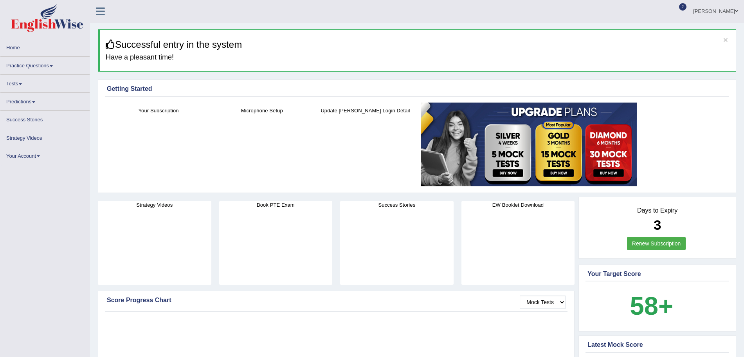  What do you see at coordinates (417, 89) in the screenshot?
I see `div: Getting Started` at bounding box center [417, 89].